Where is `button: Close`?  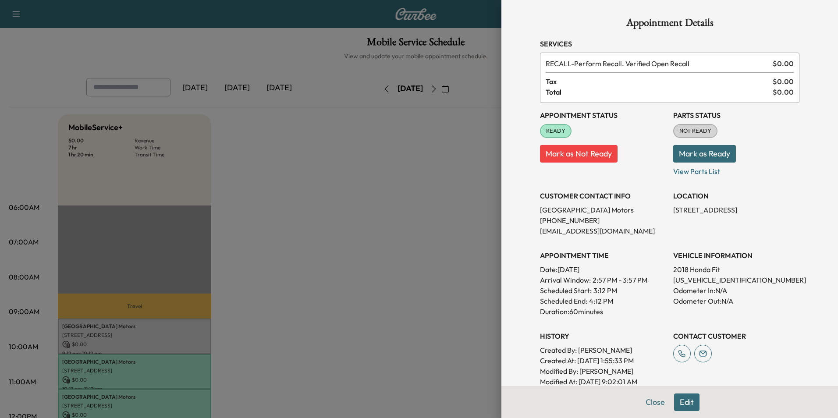 button: Close is located at coordinates (656, 403).